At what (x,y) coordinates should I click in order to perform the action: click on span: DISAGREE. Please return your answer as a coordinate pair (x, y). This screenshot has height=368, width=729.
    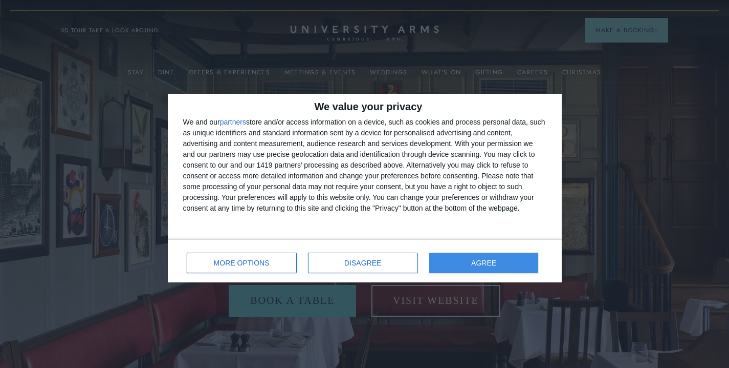
    Looking at the image, I should click on (363, 263).